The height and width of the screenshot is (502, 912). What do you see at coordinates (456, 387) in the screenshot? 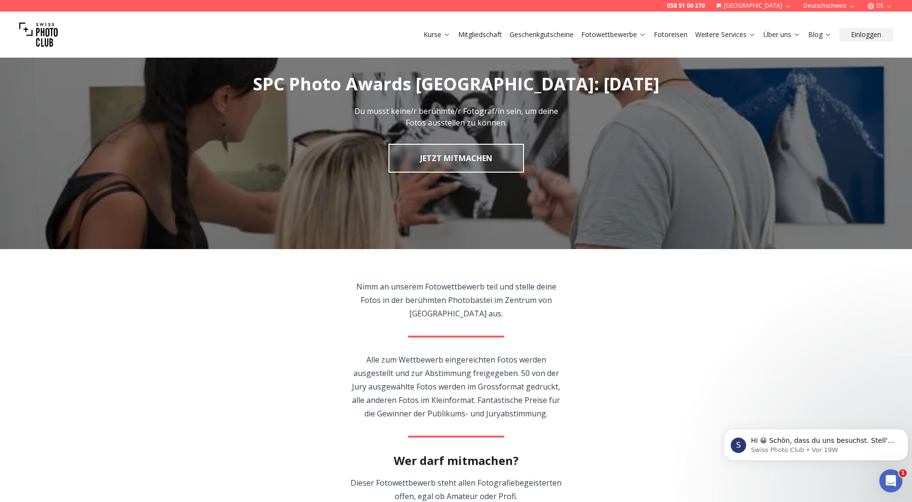
I see `p: Alle zum Wettbewerb eingereichten Fotos werden ausgestellt und zur Abstimmung freigegeben. 50 von...` at bounding box center [456, 387].